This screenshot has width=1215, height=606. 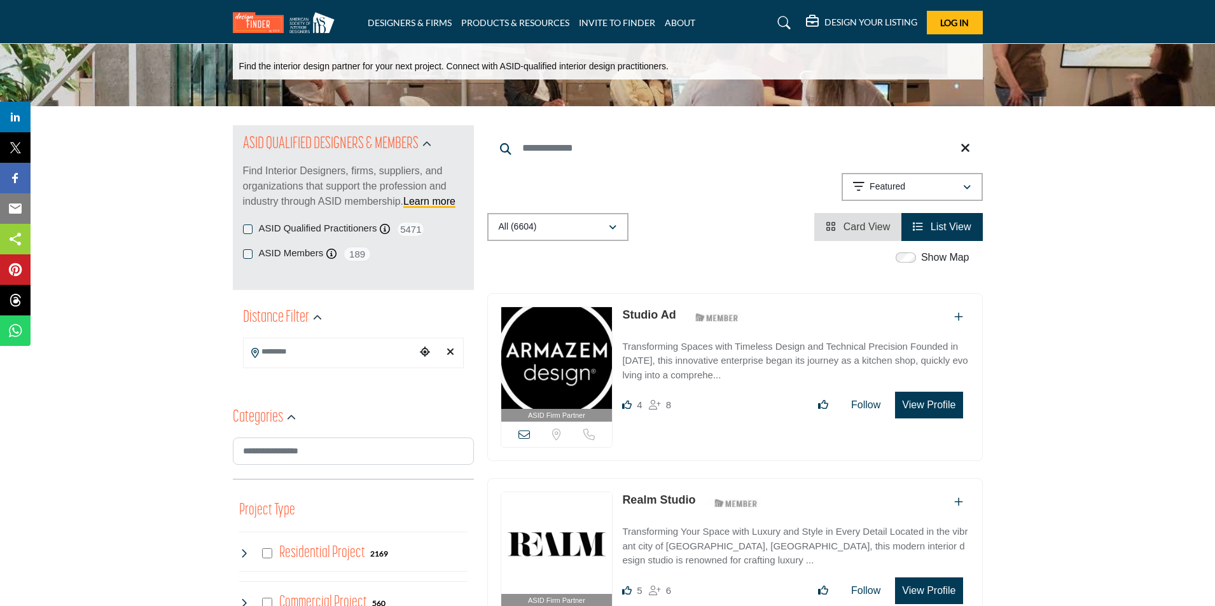 I want to click on button: Project Type, so click(x=267, y=511).